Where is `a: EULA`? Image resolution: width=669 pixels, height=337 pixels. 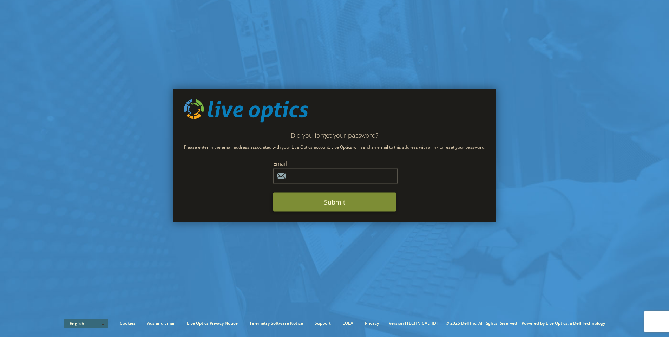 a: EULA is located at coordinates (347, 323).